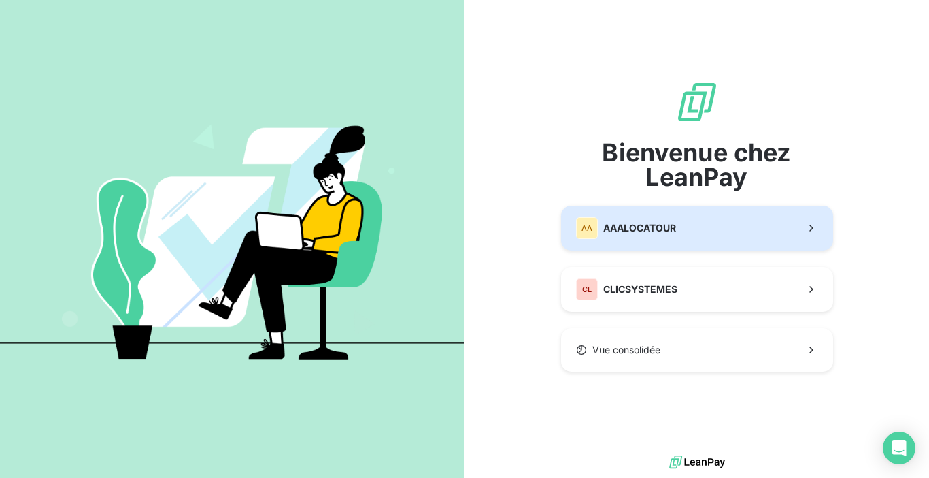  I want to click on span: Bienvenue chez LeanPay, so click(697, 165).